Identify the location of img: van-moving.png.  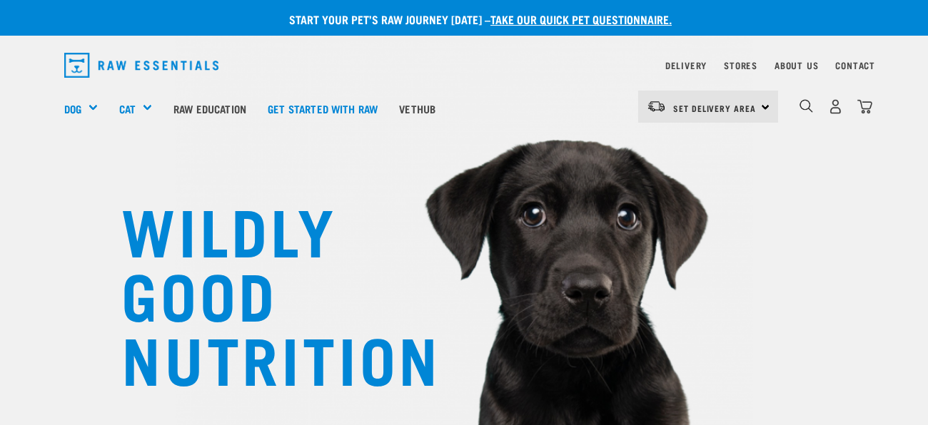
(656, 106).